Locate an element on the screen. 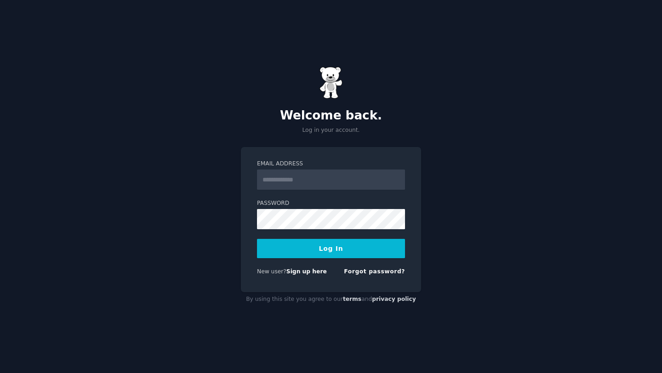 The width and height of the screenshot is (662, 373). div: By using this site you agree to our and is located at coordinates (331, 300).